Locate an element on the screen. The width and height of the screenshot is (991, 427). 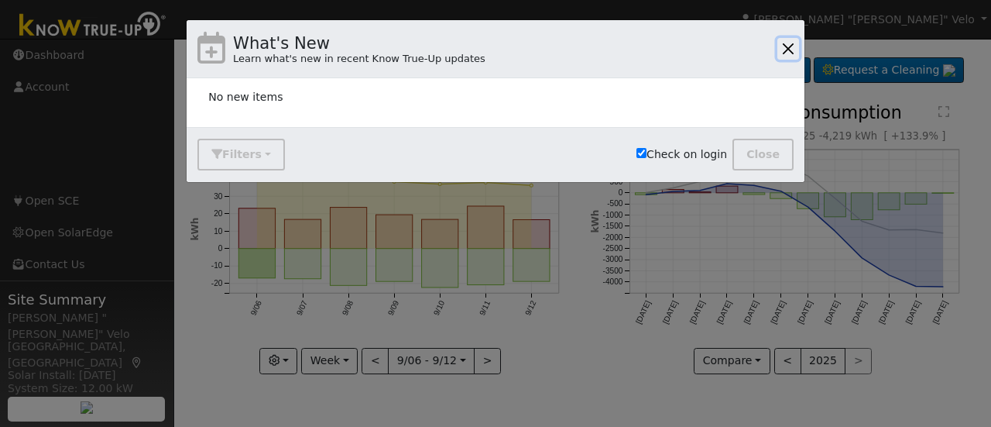
button: Close is located at coordinates (763, 154).